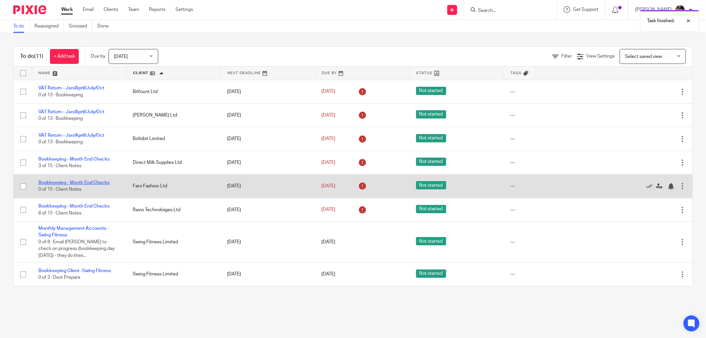  I want to click on p: Due by, so click(98, 56).